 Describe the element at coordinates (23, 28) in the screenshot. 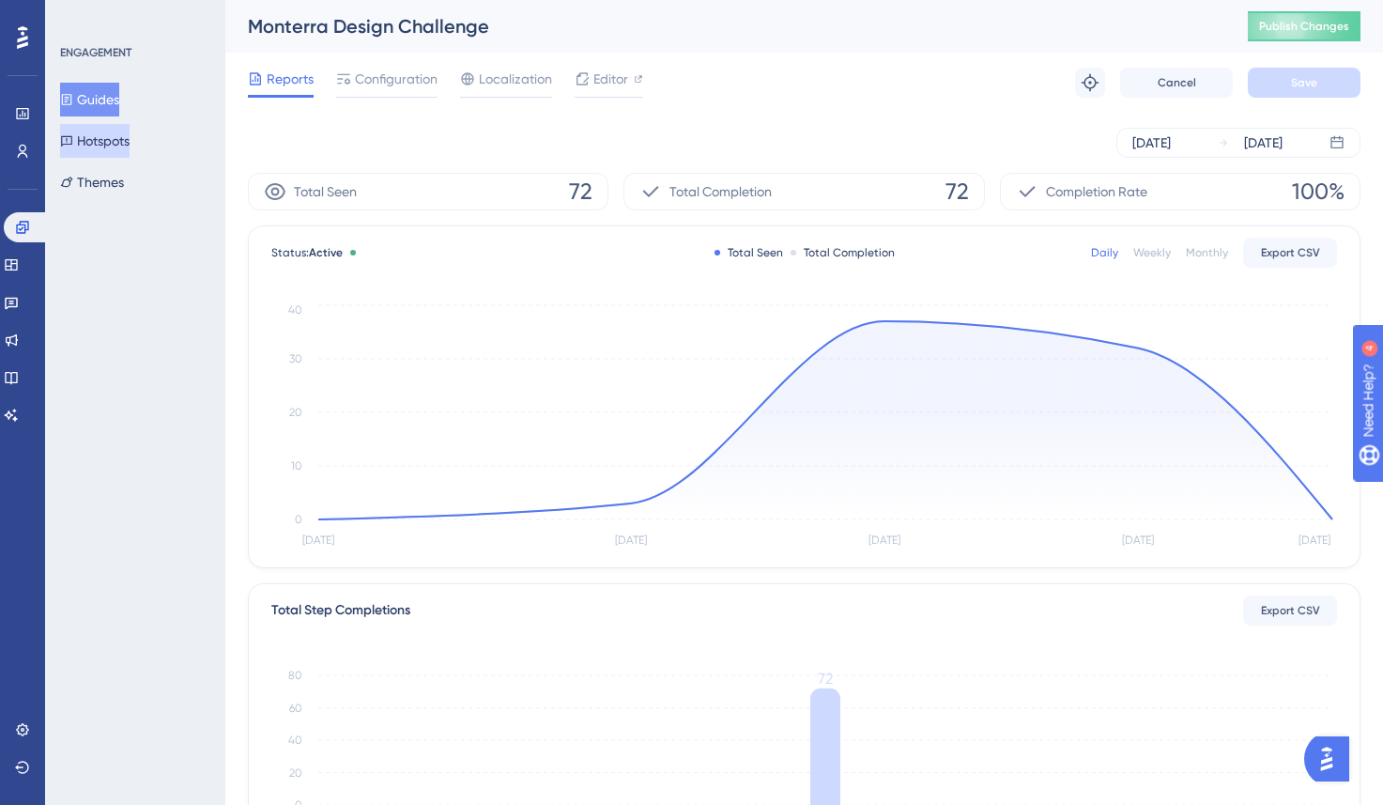

I see `img: launcher-image-alternative-text` at that location.